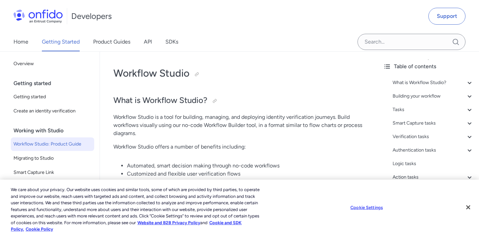 The image size is (479, 236). Describe the element at coordinates (433, 110) in the screenshot. I see `div: Tasks` at that location.